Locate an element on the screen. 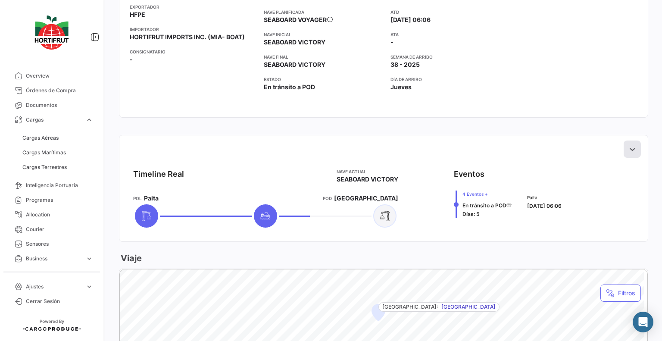 The image size is (662, 341). button: Filtros is located at coordinates (620, 293).